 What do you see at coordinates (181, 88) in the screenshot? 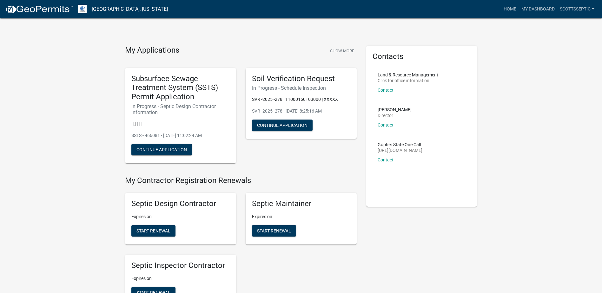
I see `h5: Subsurface Sewage Treatment System (SSTS) Permit Application` at bounding box center [181, 88].